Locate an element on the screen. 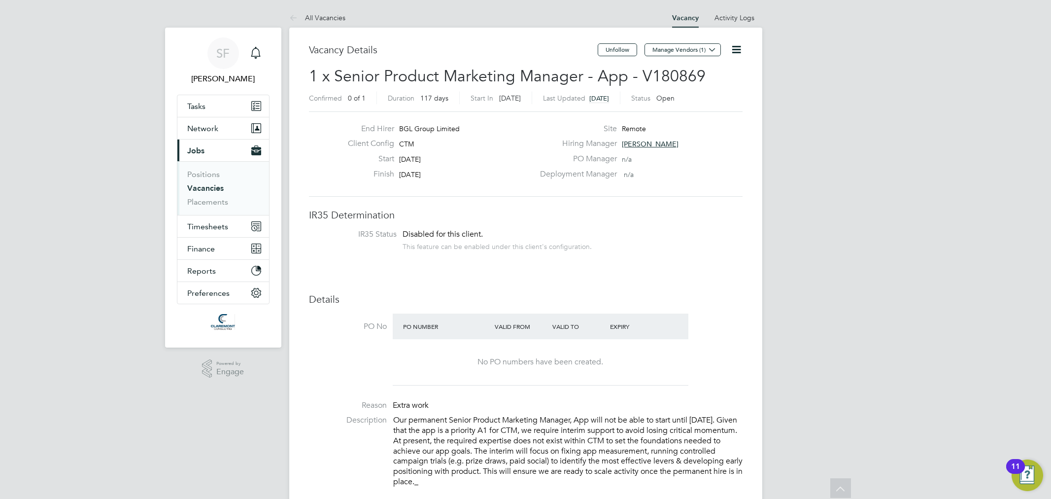 This screenshot has height=499, width=1051. button: Manage Vendors (1) is located at coordinates (682, 50).